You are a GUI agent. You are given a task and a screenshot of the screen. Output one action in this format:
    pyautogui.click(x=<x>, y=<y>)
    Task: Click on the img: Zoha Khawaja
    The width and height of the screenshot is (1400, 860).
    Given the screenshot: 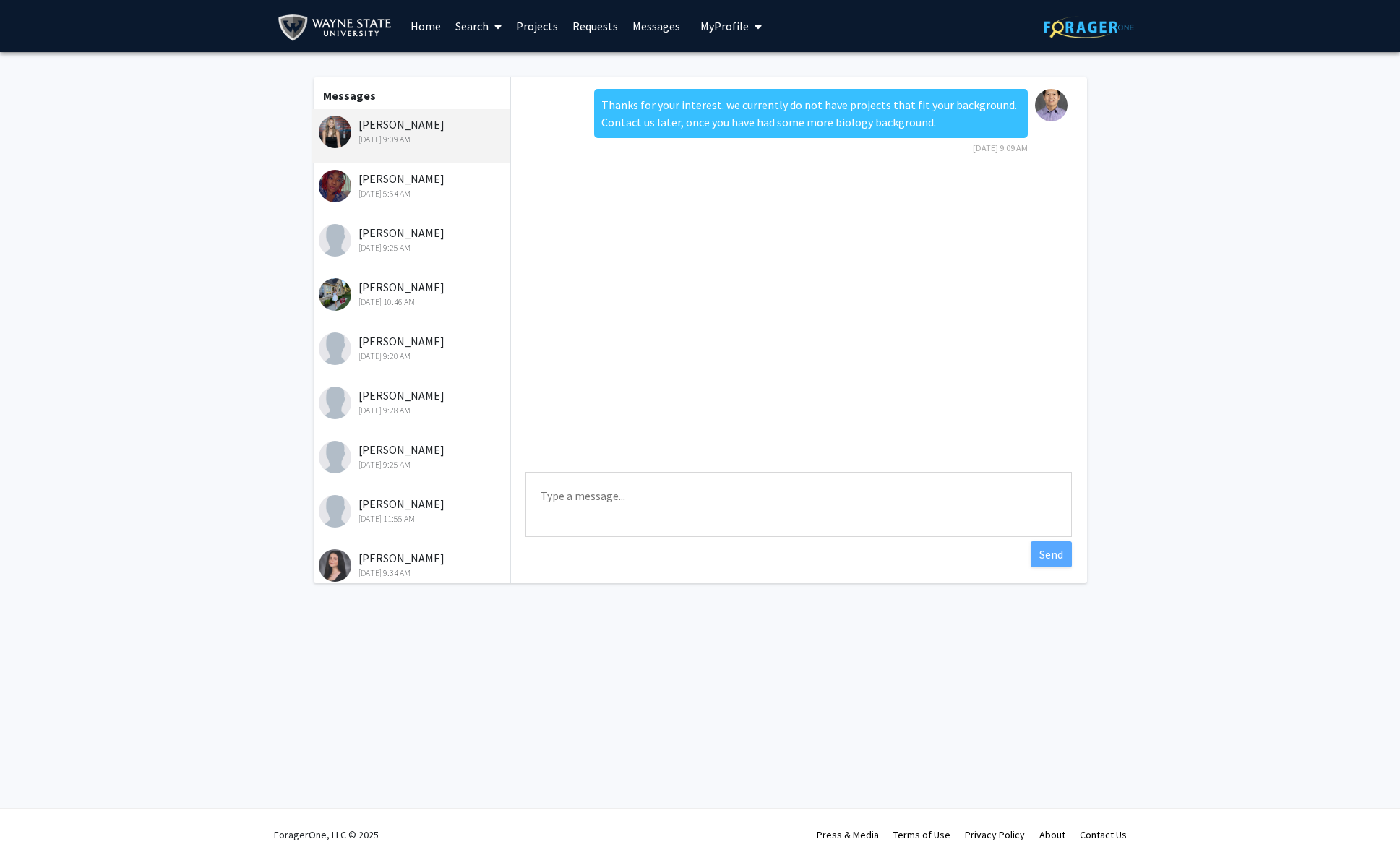 What is the action you would take?
    pyautogui.click(x=335, y=348)
    